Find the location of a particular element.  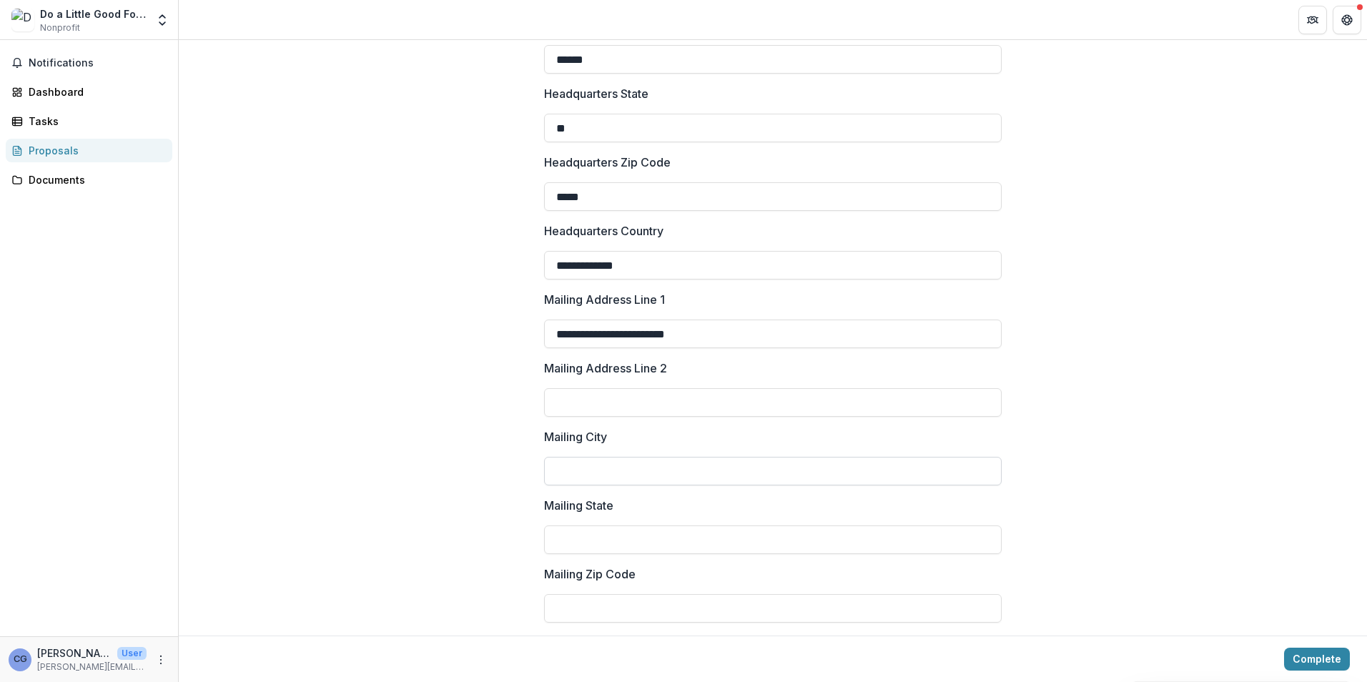

div: Do a Little Good Foundation is located at coordinates (93, 14).